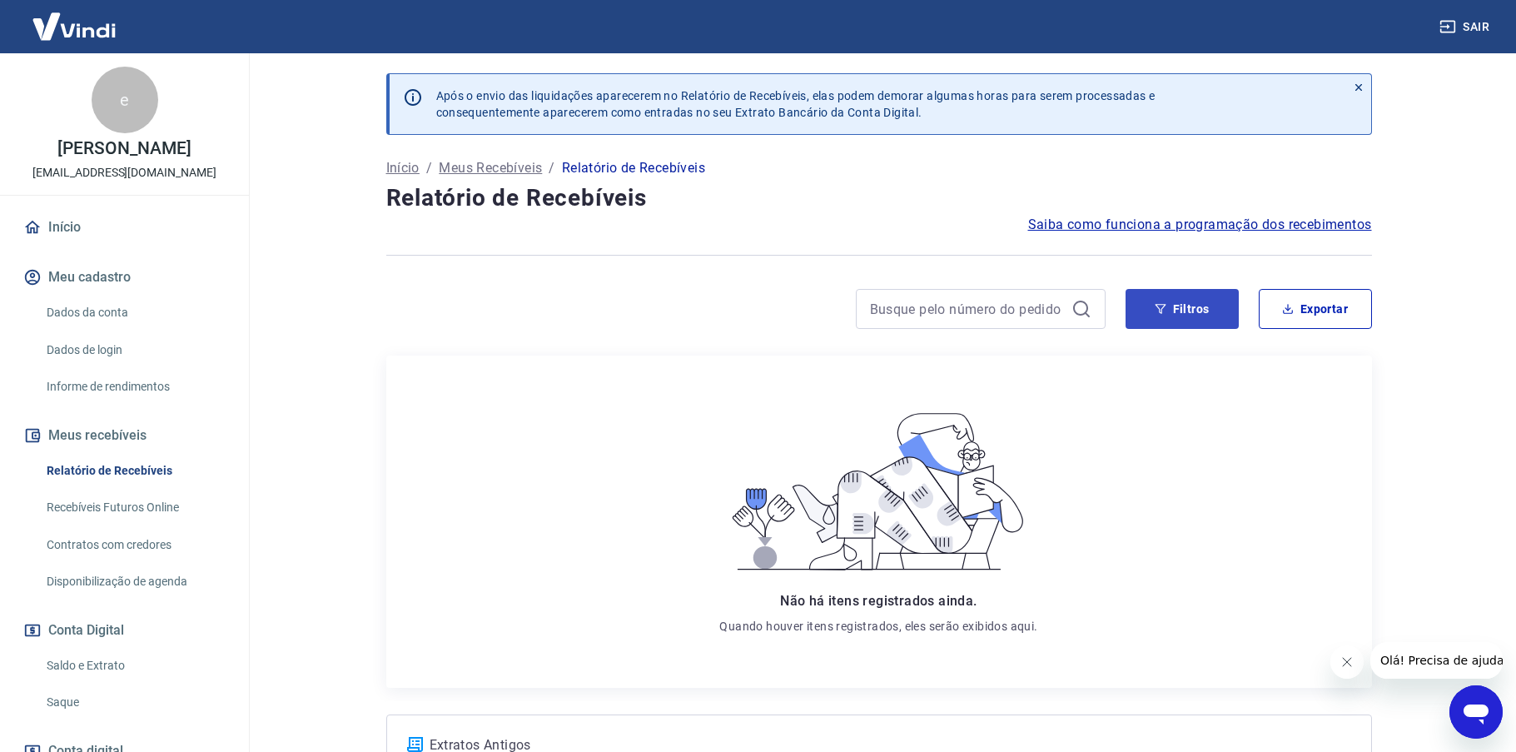 This screenshot has height=752, width=1516. I want to click on input: Busque pelo número do pedido, so click(967, 309).